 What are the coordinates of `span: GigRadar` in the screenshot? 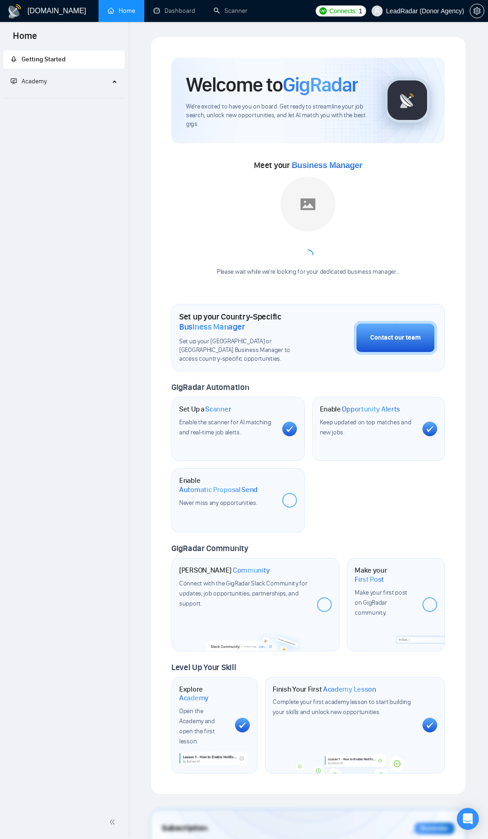 It's located at (320, 85).